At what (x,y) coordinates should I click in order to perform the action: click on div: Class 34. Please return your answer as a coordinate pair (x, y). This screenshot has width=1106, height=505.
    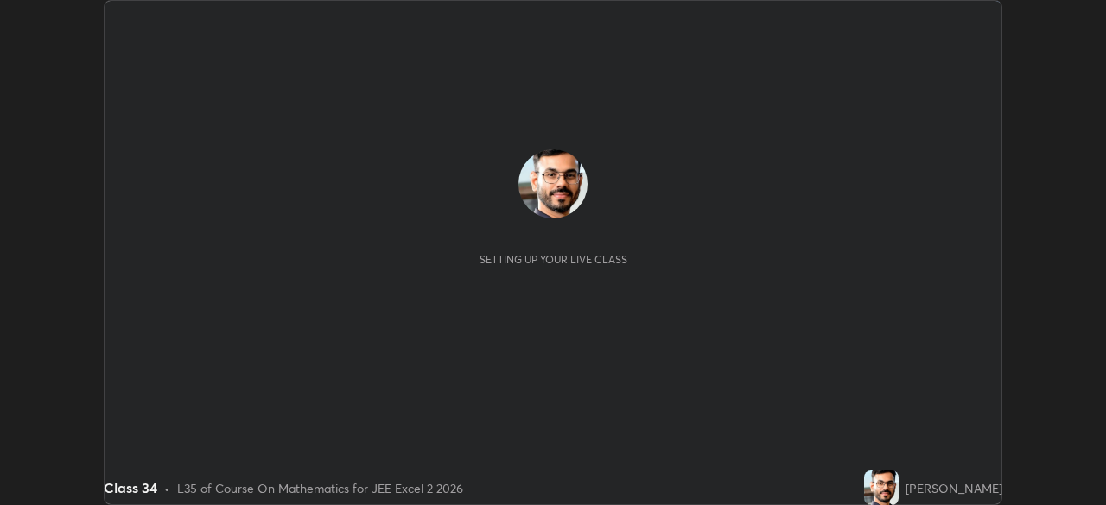
    Looking at the image, I should click on (130, 488).